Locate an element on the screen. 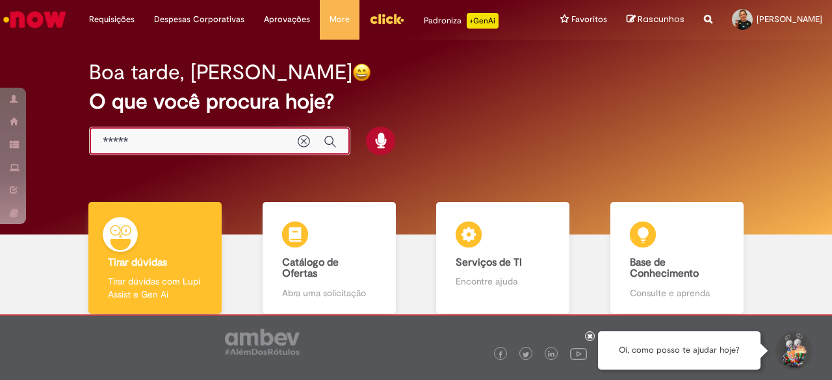 This screenshot has width=832, height=380. img: click_logo_yellow_360x200.png is located at coordinates (387, 19).